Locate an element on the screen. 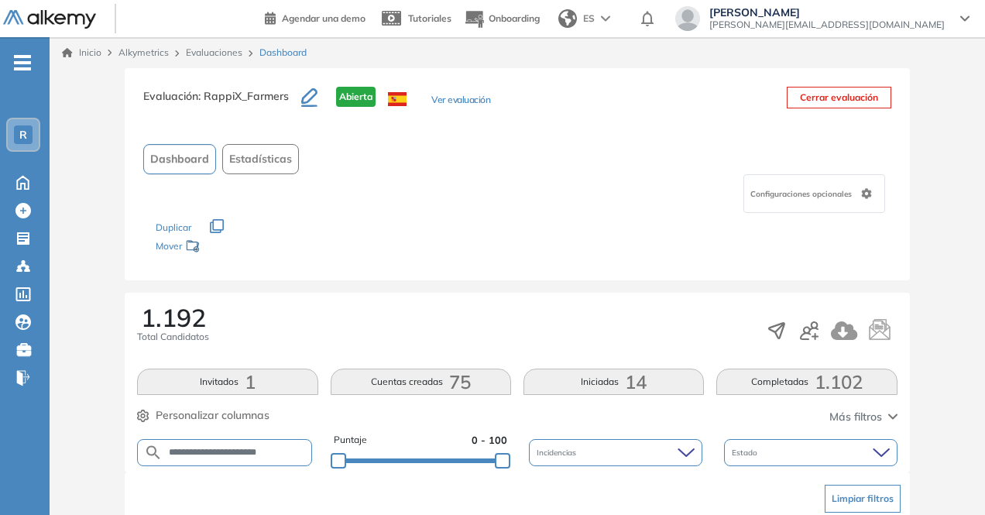 The height and width of the screenshot is (515, 985). img: world is located at coordinates (568, 19).